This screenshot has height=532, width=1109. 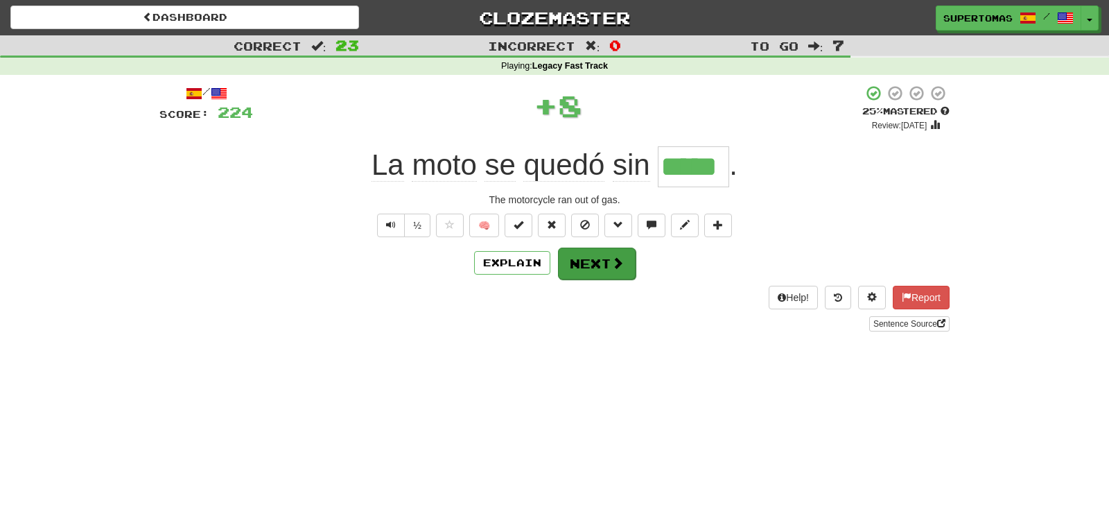 What do you see at coordinates (347, 45) in the screenshot?
I see `span: 23` at bounding box center [347, 45].